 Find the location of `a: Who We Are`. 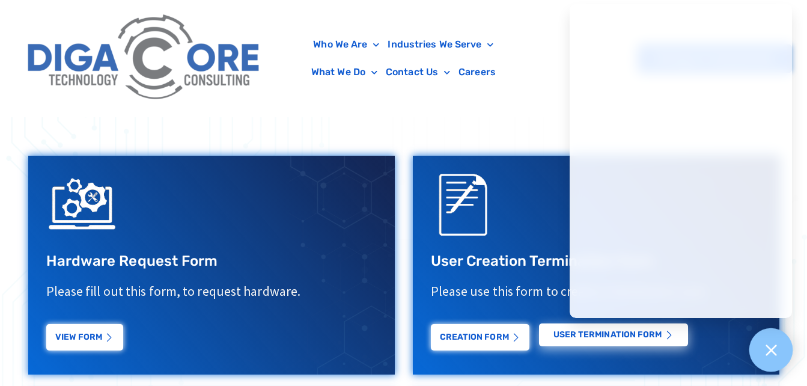

a: Who We Are is located at coordinates (346, 44).